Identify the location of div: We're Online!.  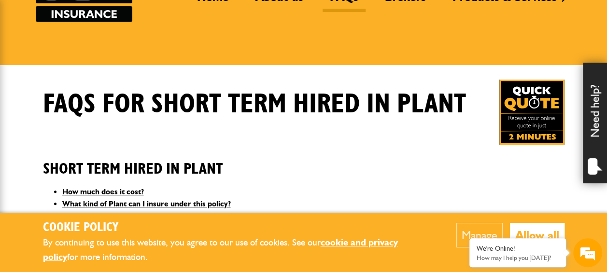
(518, 249).